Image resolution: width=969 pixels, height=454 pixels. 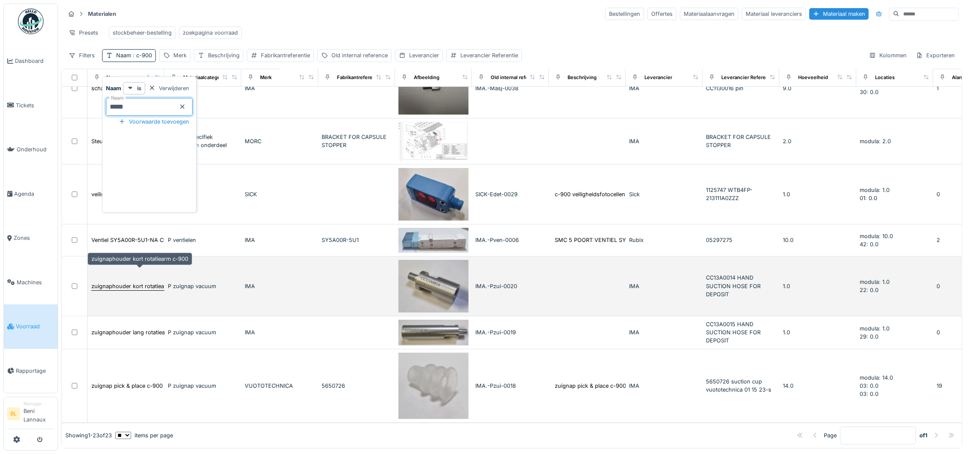 What do you see at coordinates (738, 385) in the screenshot?
I see `span: 5650726 suction cup vuototechnica 01 15 23-s` at bounding box center [738, 385].